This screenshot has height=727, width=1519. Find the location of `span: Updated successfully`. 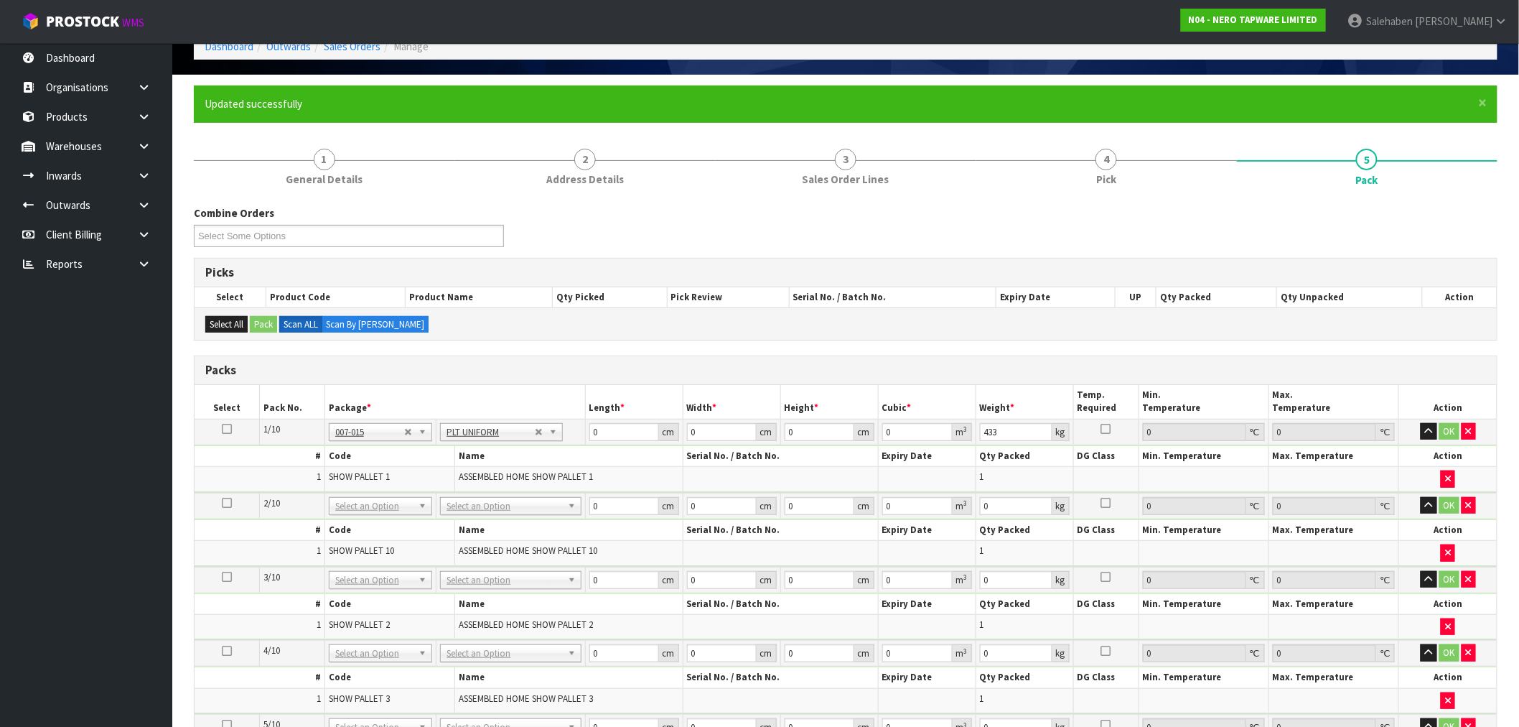

span: Updated successfully is located at coordinates (253, 103).